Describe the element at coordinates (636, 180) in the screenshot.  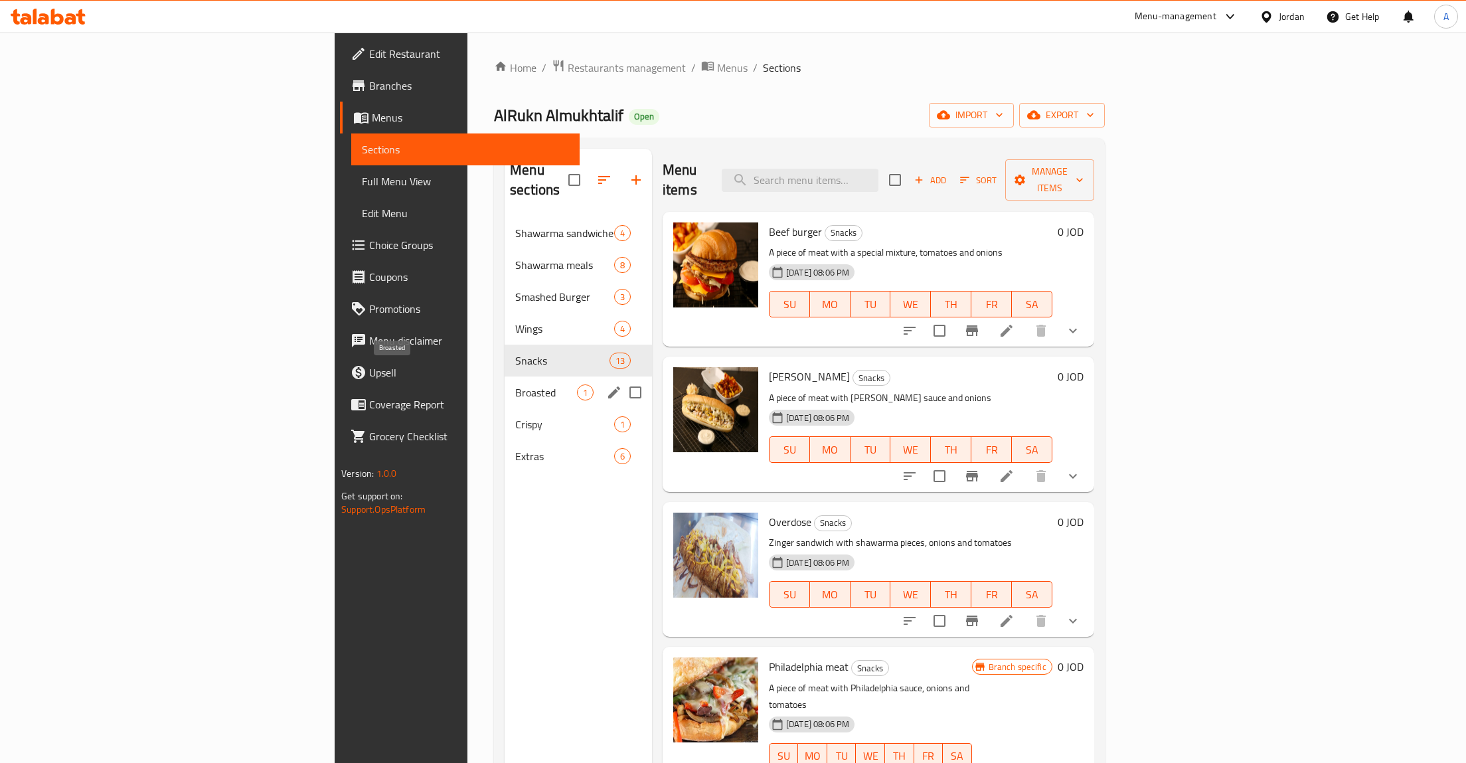
I see `button: Add section` at that location.